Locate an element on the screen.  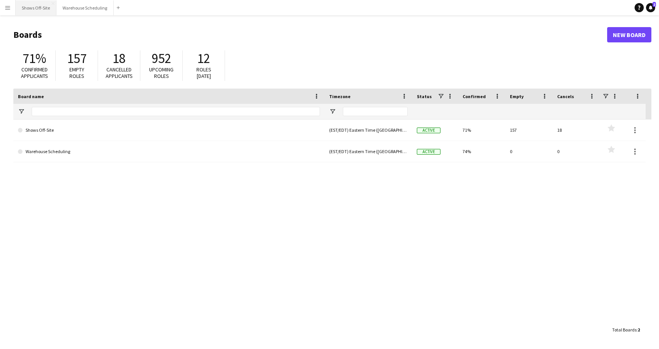
span: Confirmed applicants is located at coordinates (34, 72).